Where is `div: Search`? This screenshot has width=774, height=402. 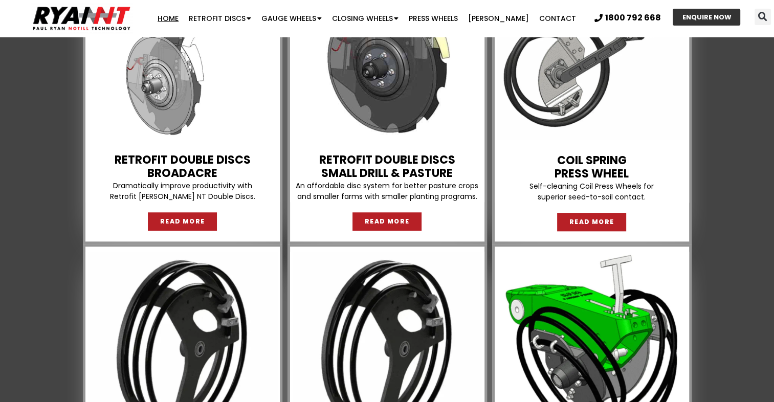 div: Search is located at coordinates (762, 17).